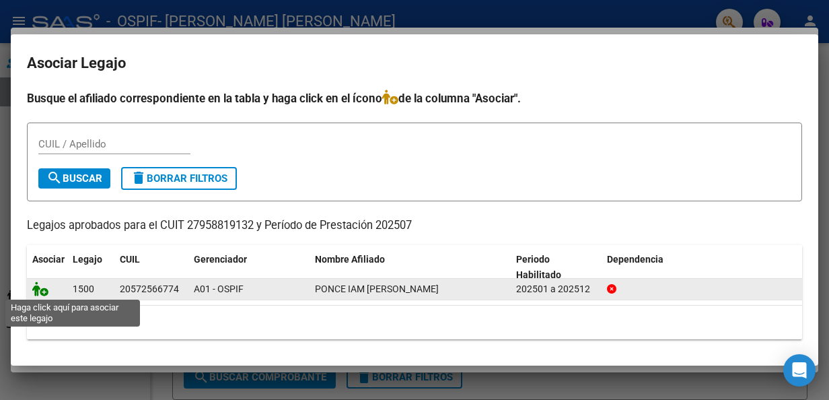 The width and height of the screenshot is (829, 400). I want to click on datatable-header-cell: CUIL, so click(151, 267).